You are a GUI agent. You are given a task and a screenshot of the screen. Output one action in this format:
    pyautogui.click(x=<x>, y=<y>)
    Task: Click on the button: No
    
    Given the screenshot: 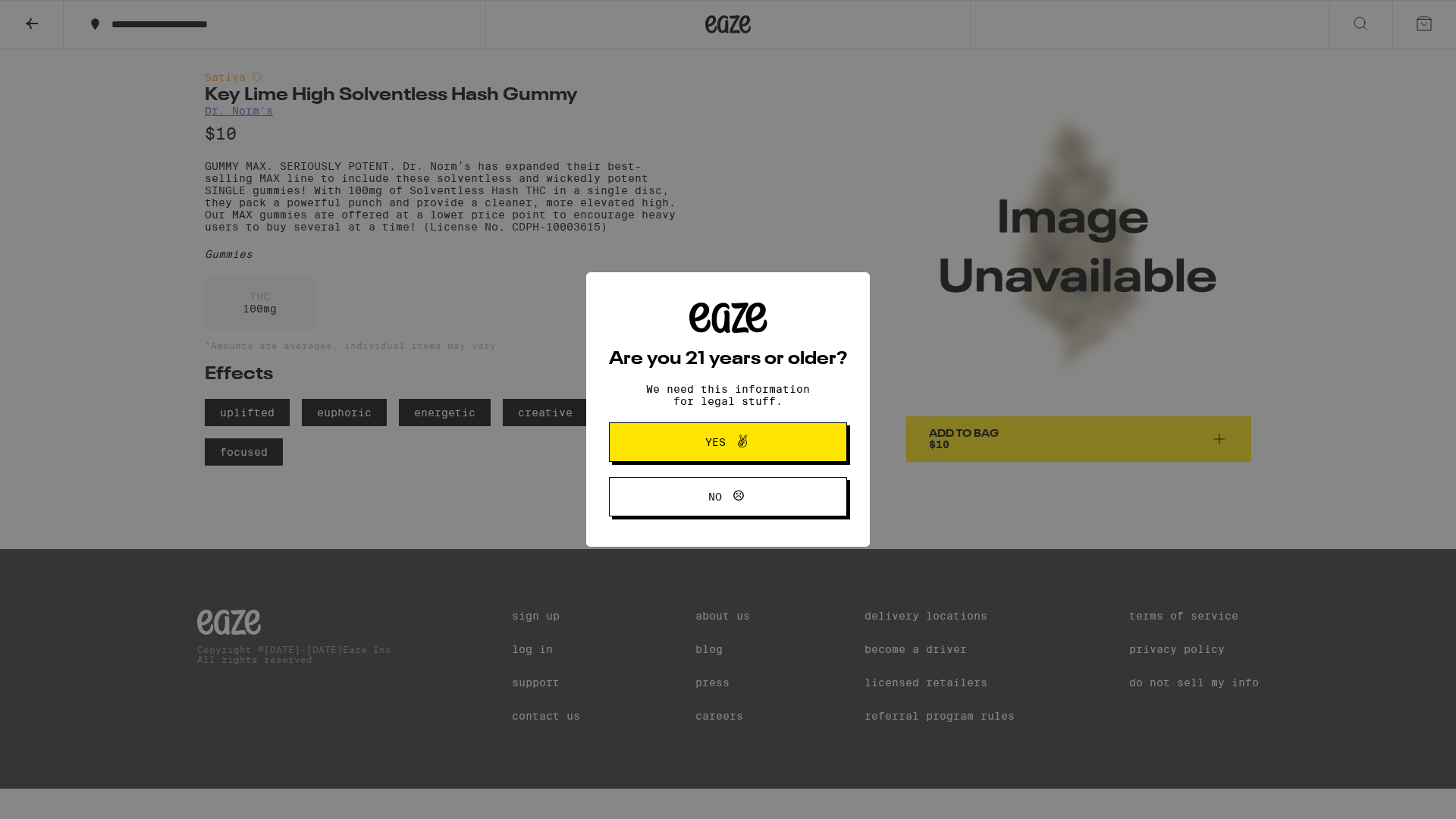 What is the action you would take?
    pyautogui.click(x=728, y=497)
    